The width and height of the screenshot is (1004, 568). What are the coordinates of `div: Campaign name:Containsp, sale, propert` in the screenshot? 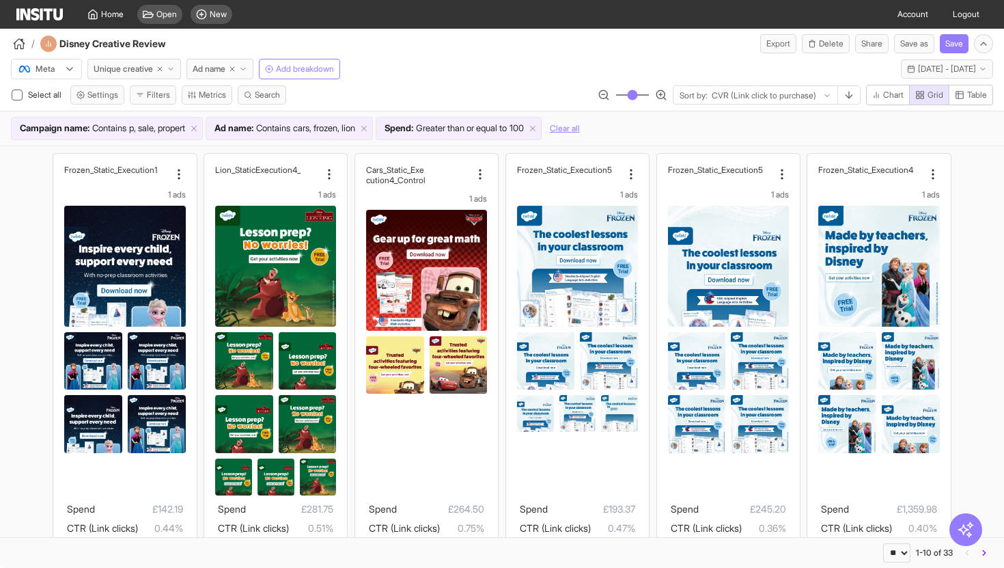 It's located at (107, 128).